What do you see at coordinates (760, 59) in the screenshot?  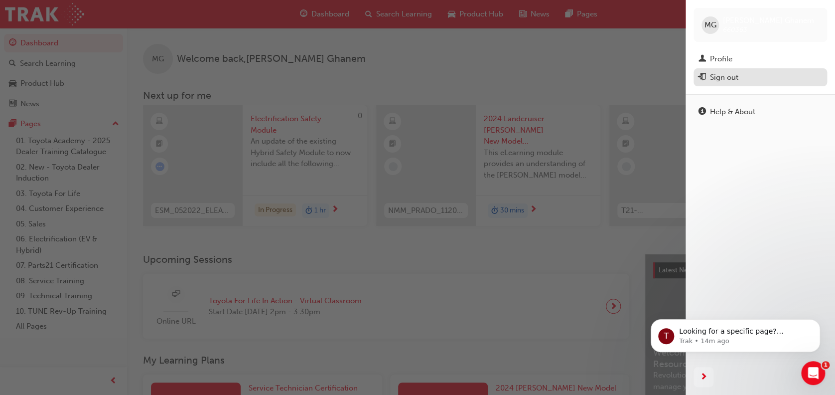 I see `a: Profile` at bounding box center [760, 59].